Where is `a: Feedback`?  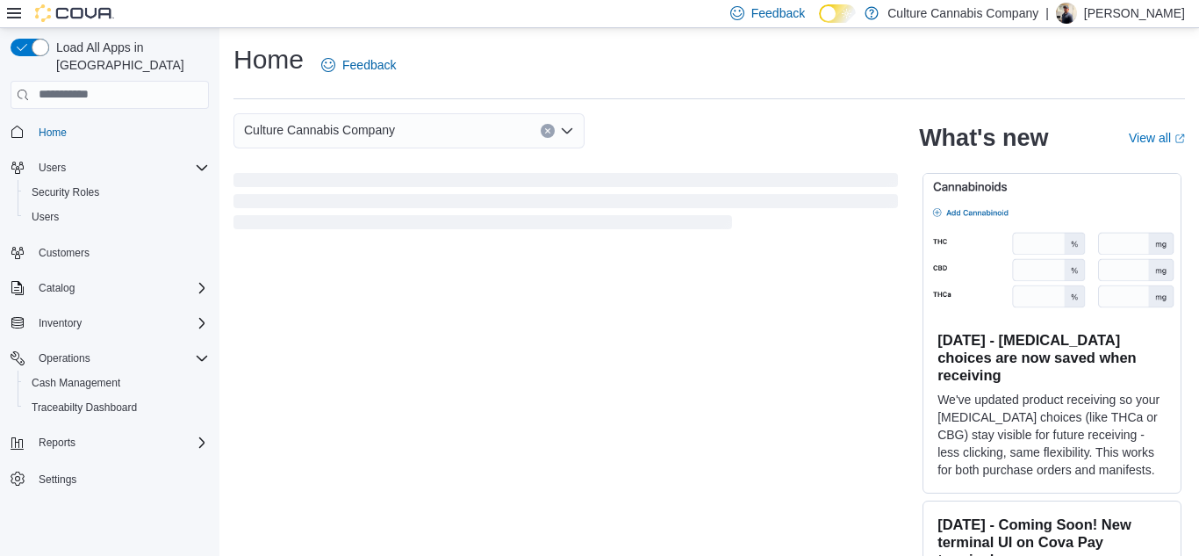
a: Feedback is located at coordinates (358, 65).